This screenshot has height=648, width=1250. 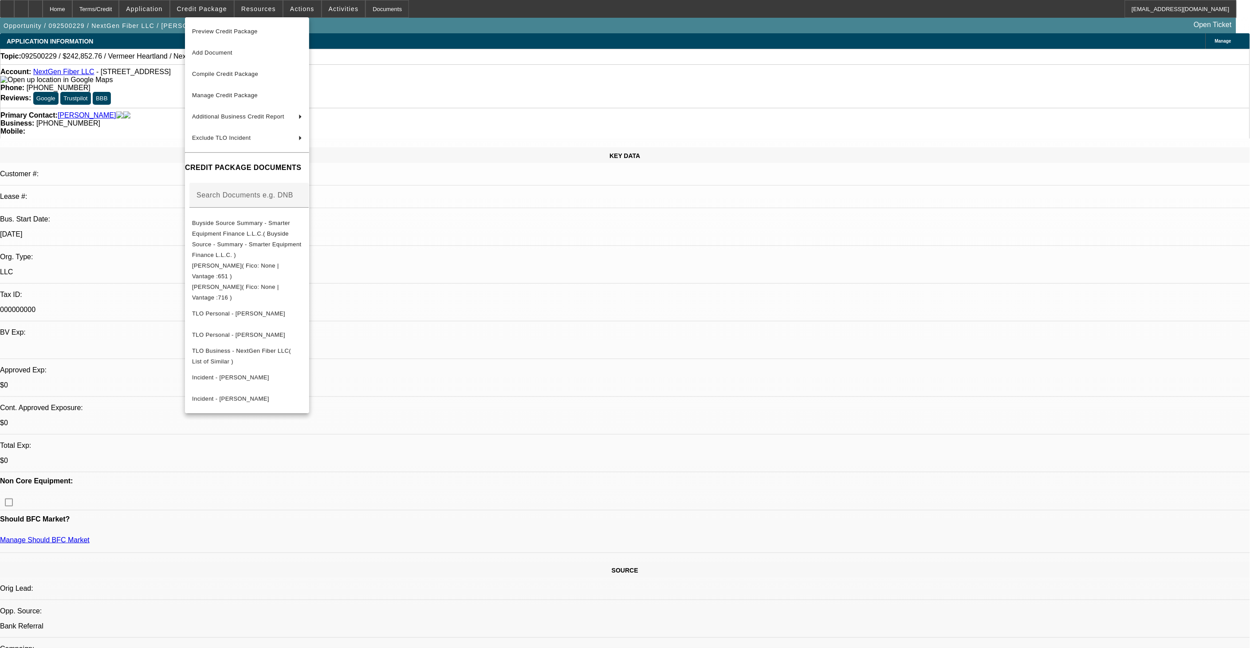 I want to click on span: Manage Credit Package, so click(x=225, y=95).